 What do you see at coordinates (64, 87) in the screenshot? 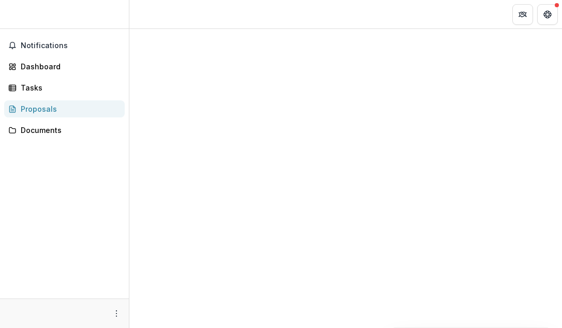
I see `a: Tasks` at bounding box center [64, 87].